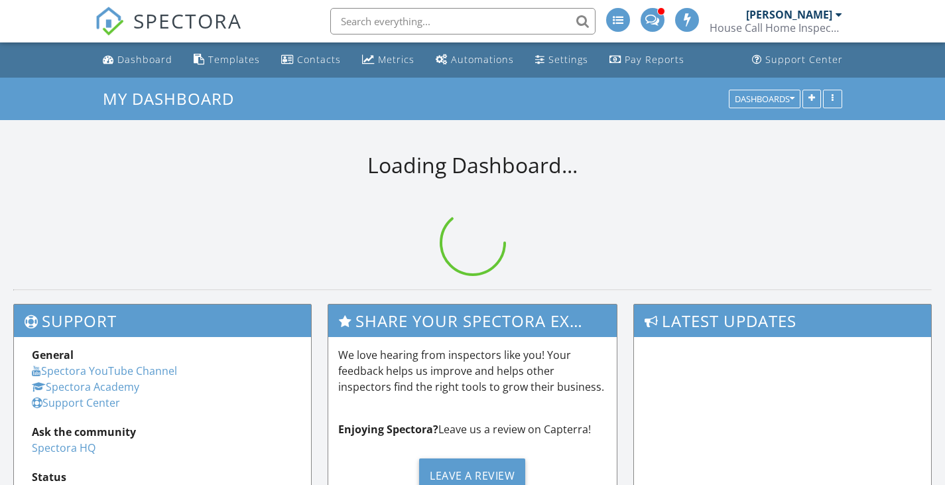 The width and height of the screenshot is (945, 485). I want to click on h3: Support, so click(163, 320).